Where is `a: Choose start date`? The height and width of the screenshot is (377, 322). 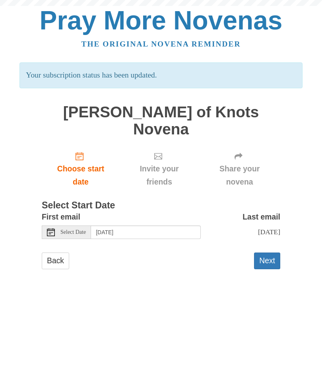 a: Choose start date is located at coordinates (81, 169).